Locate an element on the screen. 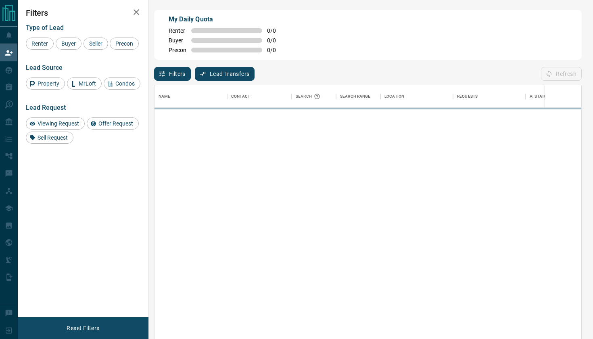 This screenshot has width=593, height=339. span: Condos is located at coordinates (125, 83).